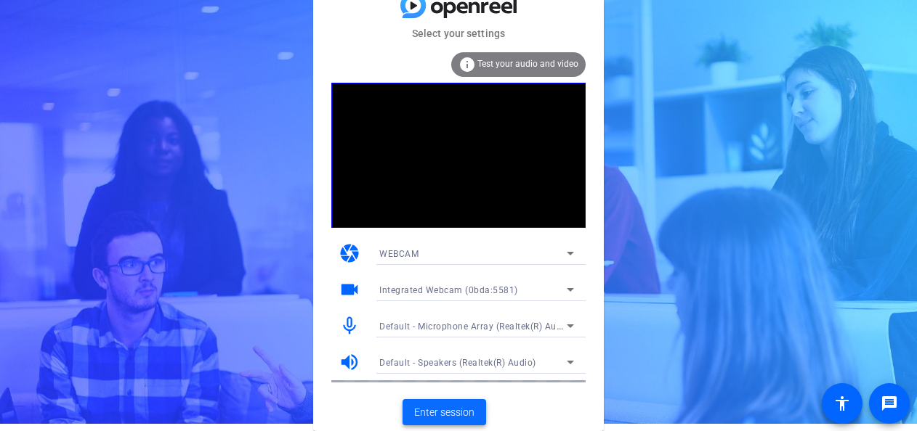  Describe the element at coordinates (444, 413) in the screenshot. I see `button: Enter session` at that location.